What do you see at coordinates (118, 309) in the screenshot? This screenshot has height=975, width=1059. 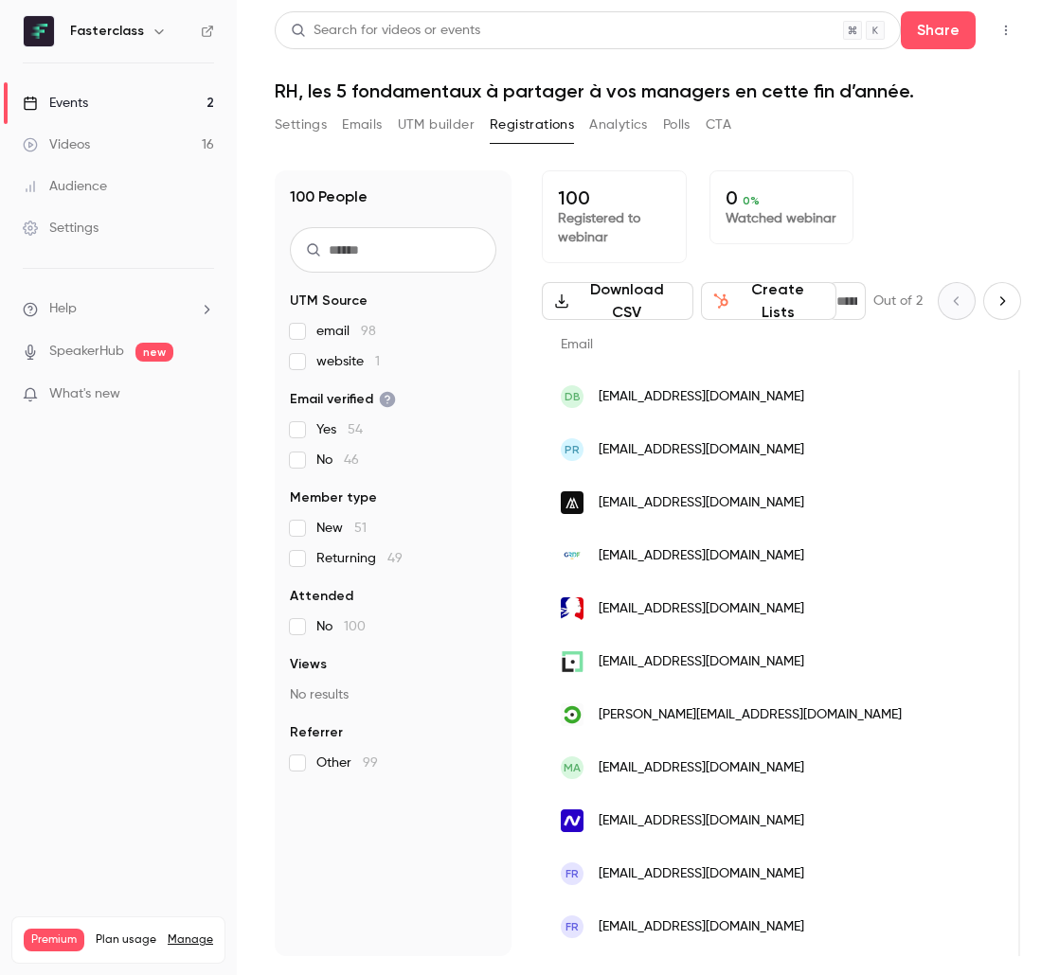 I see `li: help-dropdown-opener` at bounding box center [118, 309].